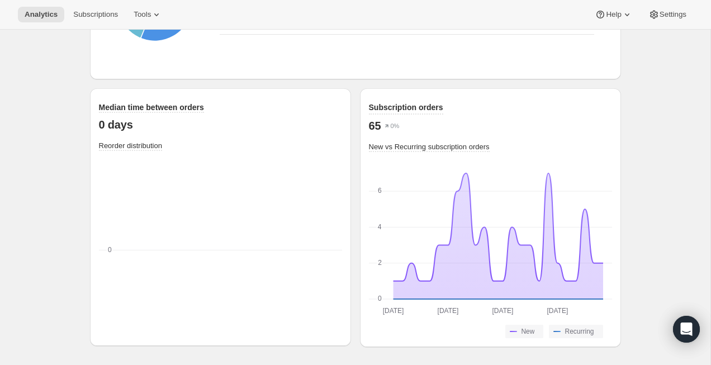 This screenshot has width=711, height=365. I want to click on text: 6, so click(379, 191).